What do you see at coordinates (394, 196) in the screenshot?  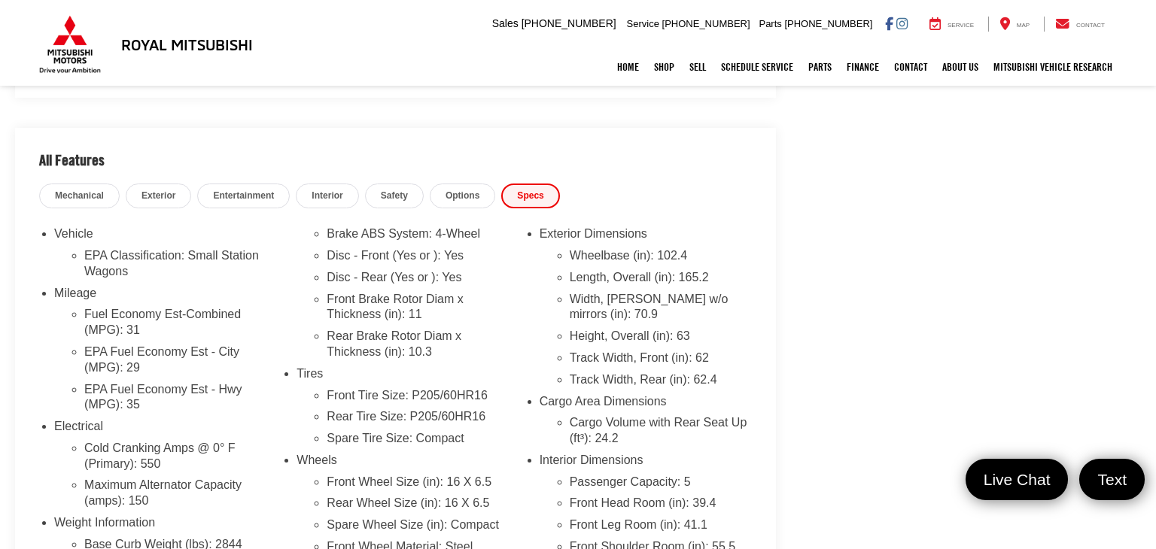 I see `span: Safety` at bounding box center [394, 196].